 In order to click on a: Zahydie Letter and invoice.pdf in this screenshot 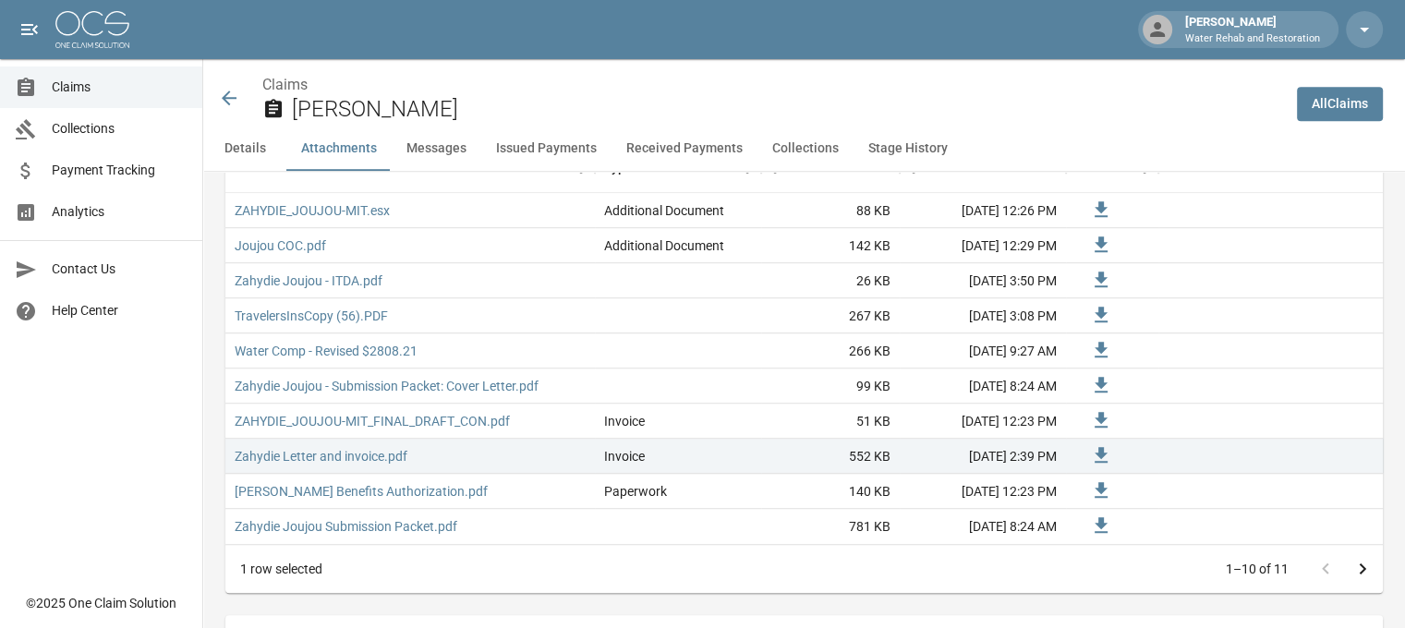, I will do `click(321, 456)`.